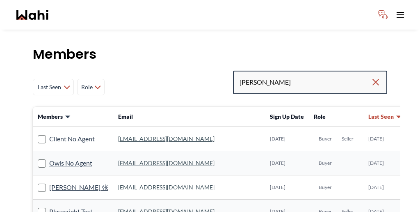  Describe the element at coordinates (72, 139) in the screenshot. I see `a: Client No Agent` at that location.